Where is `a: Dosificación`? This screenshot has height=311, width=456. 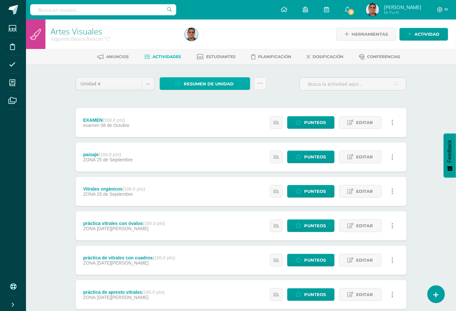 a: Dosificación is located at coordinates (325, 57).